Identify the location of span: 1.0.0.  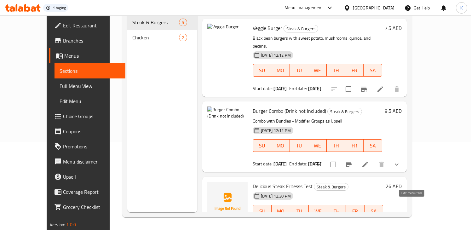
(71, 225).